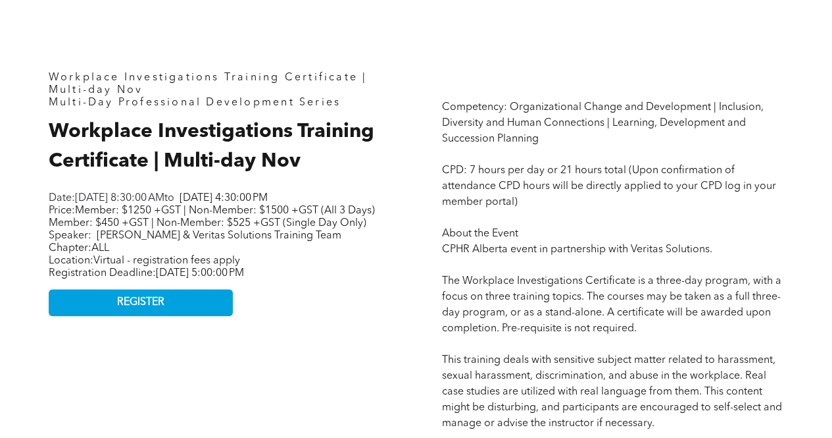 Image resolution: width=832 pixels, height=438 pixels. What do you see at coordinates (212, 216) in the screenshot?
I see `span: Price:` at bounding box center [212, 216].